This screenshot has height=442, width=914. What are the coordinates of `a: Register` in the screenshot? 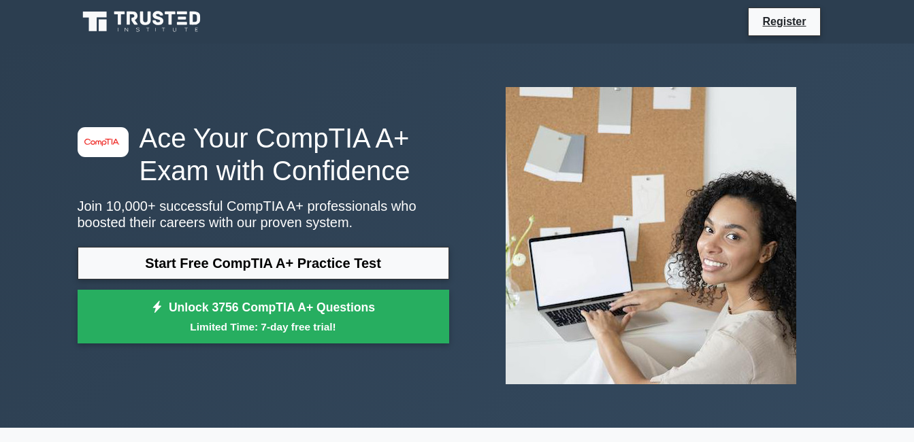 It's located at (784, 21).